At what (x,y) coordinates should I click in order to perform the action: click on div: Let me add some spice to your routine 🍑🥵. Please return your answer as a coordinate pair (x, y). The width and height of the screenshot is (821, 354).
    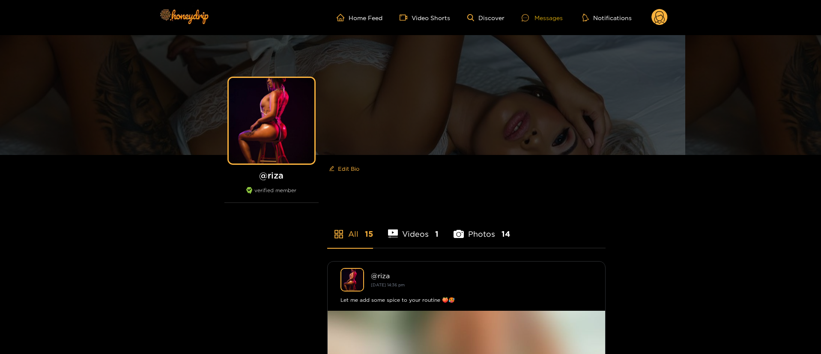
    Looking at the image, I should click on (466, 300).